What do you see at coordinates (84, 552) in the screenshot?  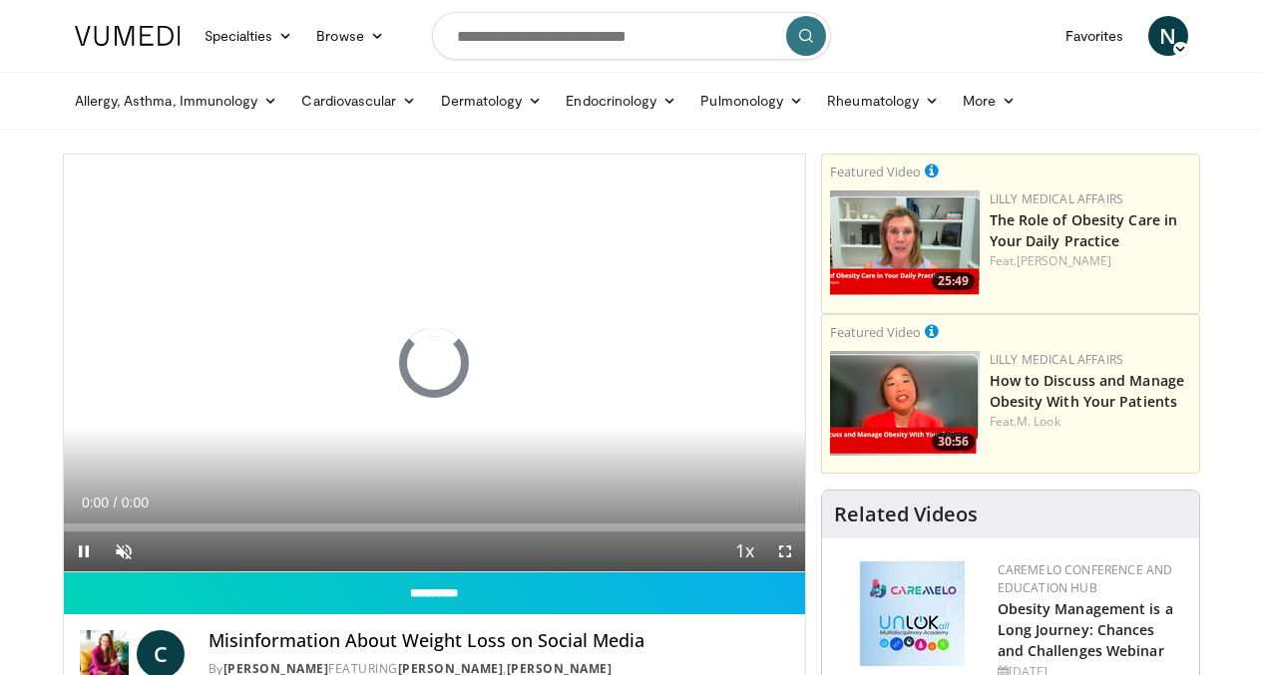 I see `button: Pause` at bounding box center [84, 552].